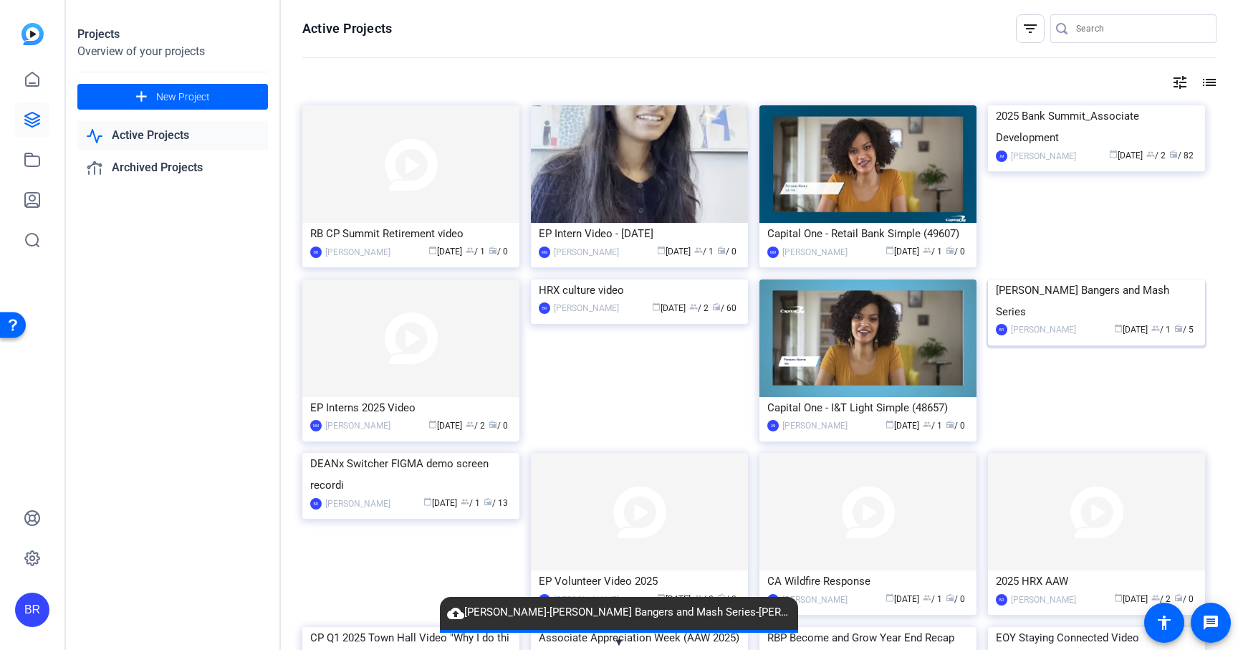 This screenshot has height=650, width=1238. What do you see at coordinates (639, 581) in the screenshot?
I see `div: EP Volunteer Video 2025` at bounding box center [639, 581].